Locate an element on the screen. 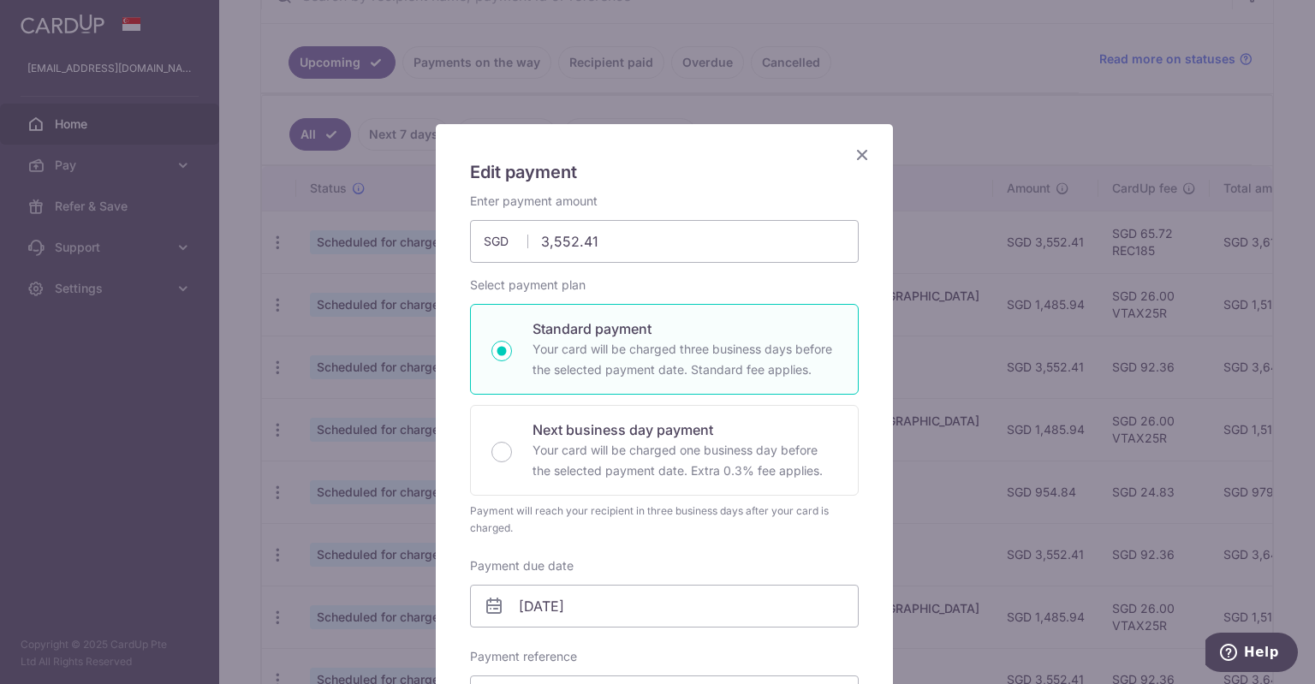 The image size is (1315, 684). input: DD / MM / YYYY is located at coordinates (664, 606).